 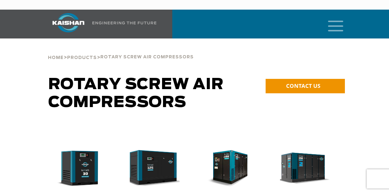 I want to click on img: krsd125, so click(x=152, y=168).